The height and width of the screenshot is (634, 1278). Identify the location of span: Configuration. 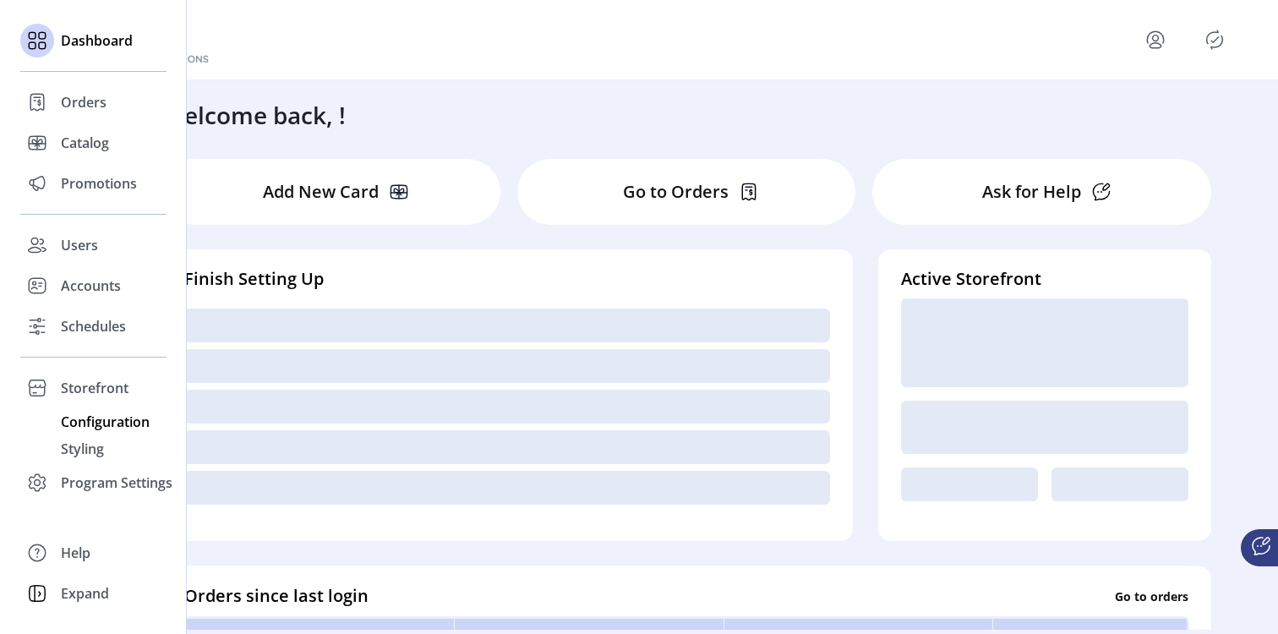
(105, 422).